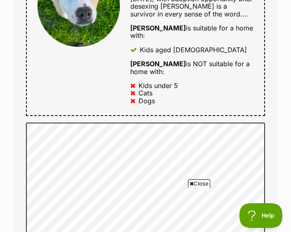 The height and width of the screenshot is (232, 291). What do you see at coordinates (199, 184) in the screenshot?
I see `span: Close` at bounding box center [199, 184].